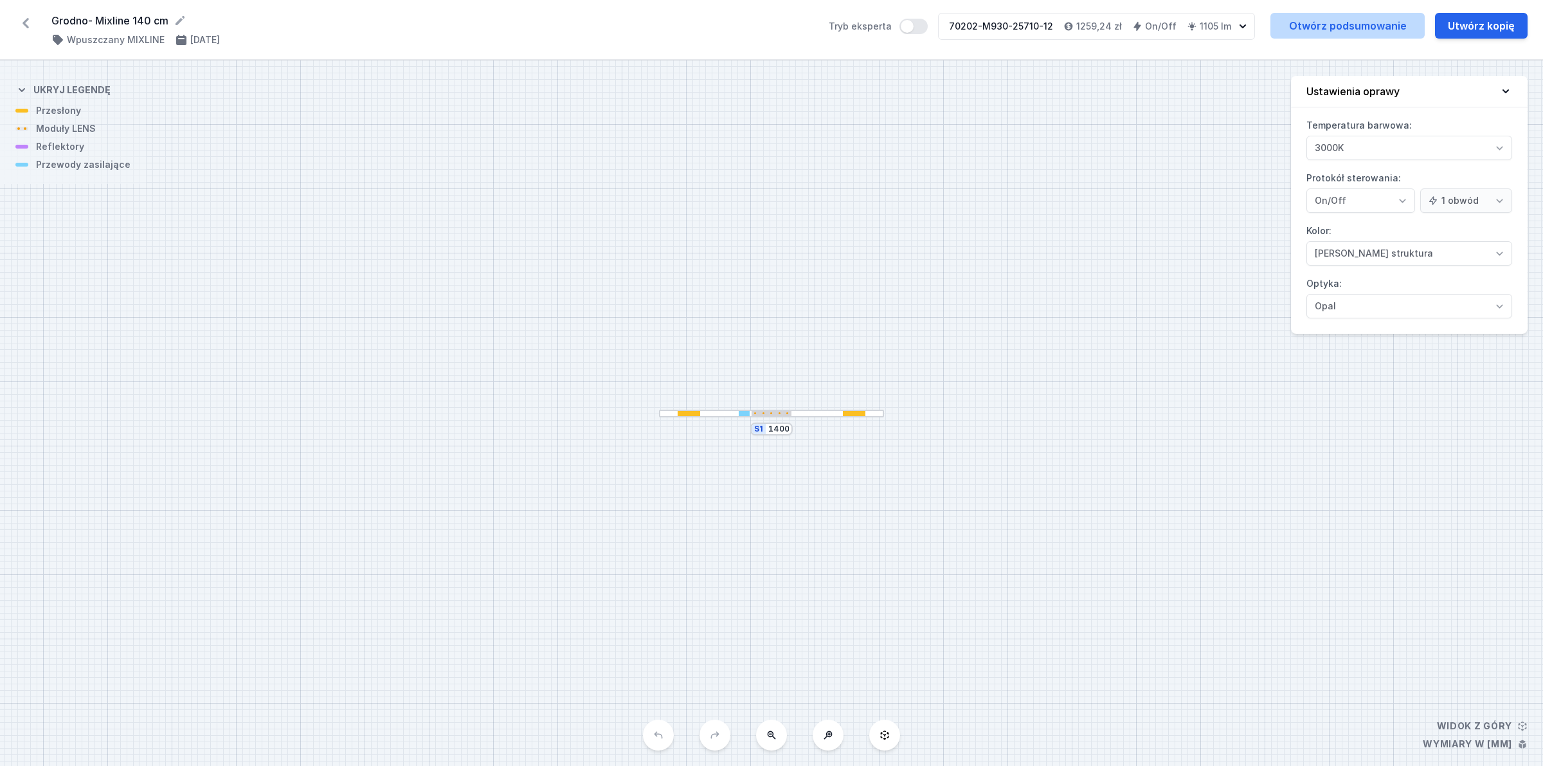 This screenshot has width=1543, height=766. I want to click on h4: 1259,24 zł, so click(1099, 26).